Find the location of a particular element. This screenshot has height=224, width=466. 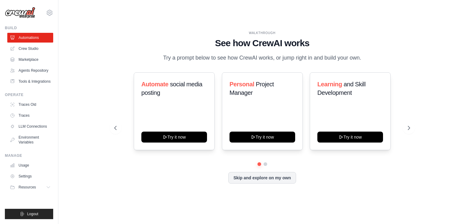

a: LLM Connections is located at coordinates (30, 126).